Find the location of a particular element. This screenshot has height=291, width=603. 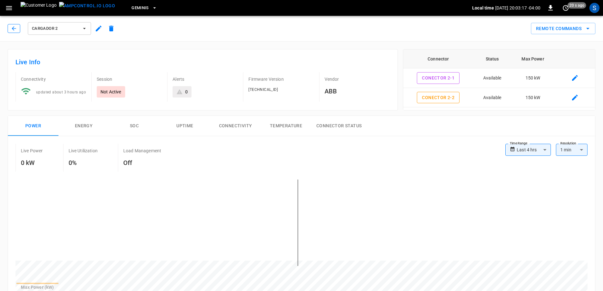

span: updated about 3 hours ago is located at coordinates (61, 92).